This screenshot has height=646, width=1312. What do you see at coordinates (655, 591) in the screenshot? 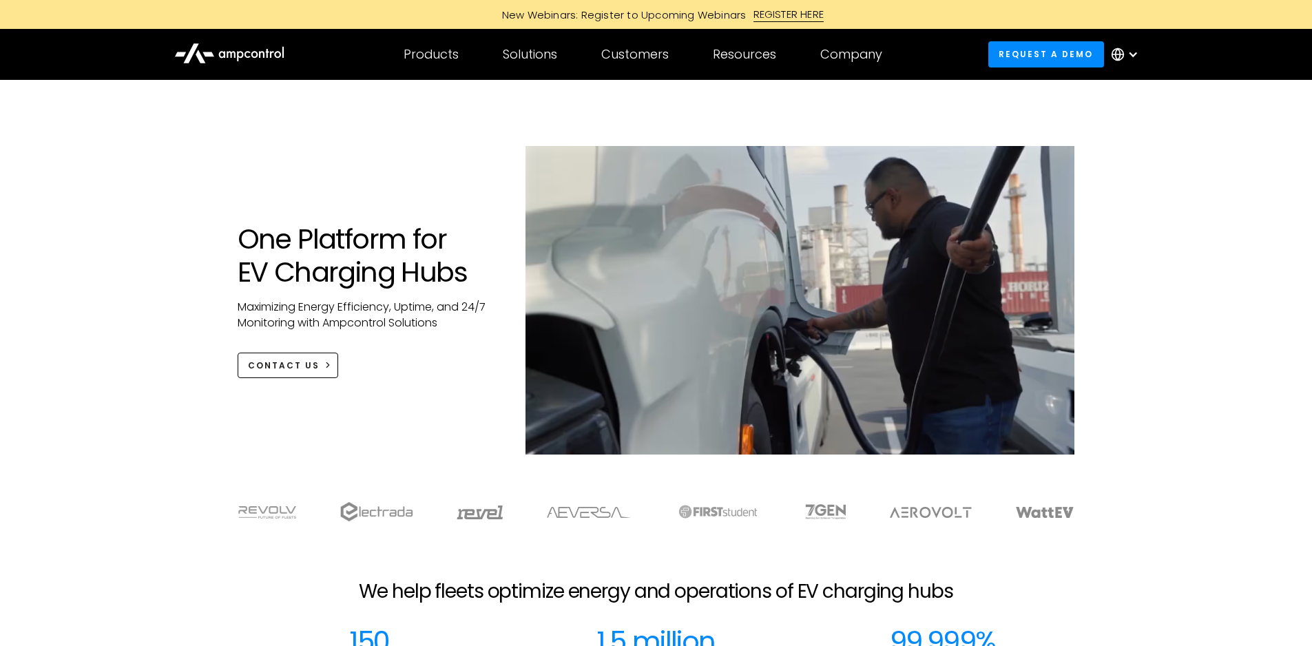
I see `h2: We help fleets optimize energy and operations of EV charging hubs` at bounding box center [655, 591].